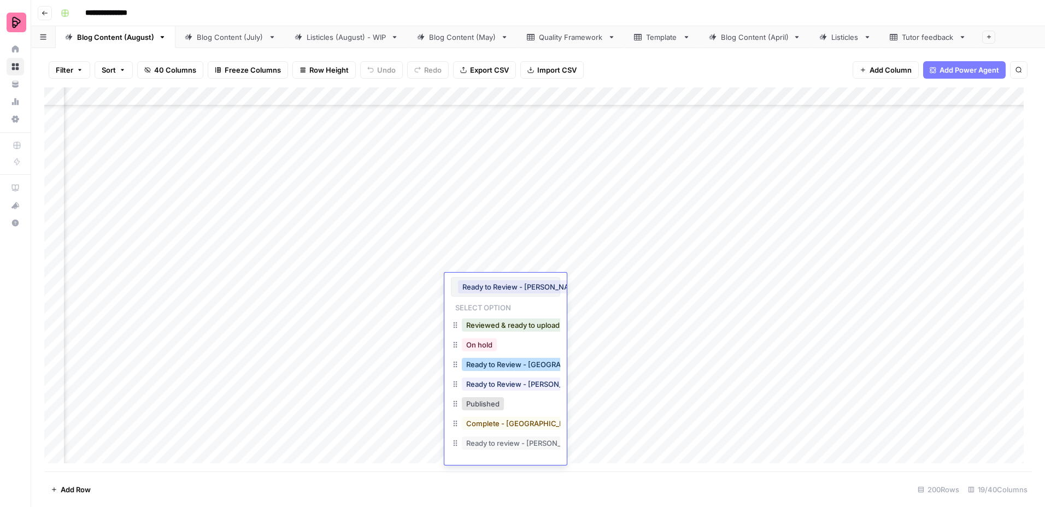 The width and height of the screenshot is (1045, 507). I want to click on div: On hold, so click(505, 346).